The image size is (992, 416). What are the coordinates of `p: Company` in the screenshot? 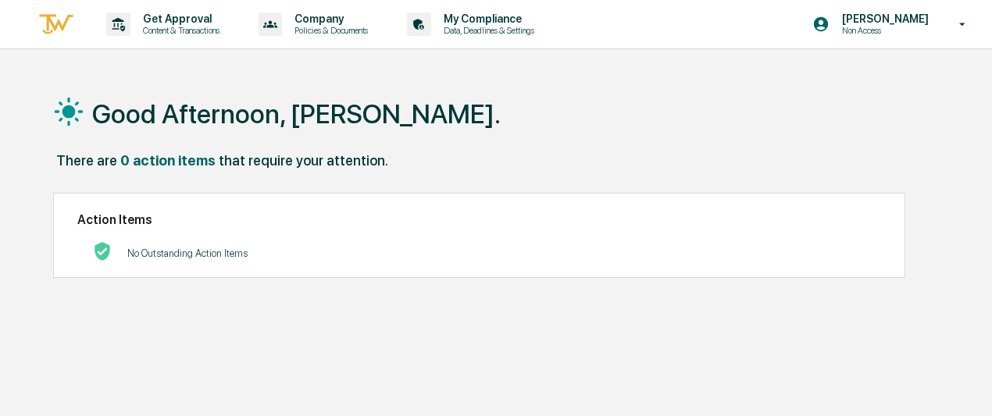 It's located at (329, 19).